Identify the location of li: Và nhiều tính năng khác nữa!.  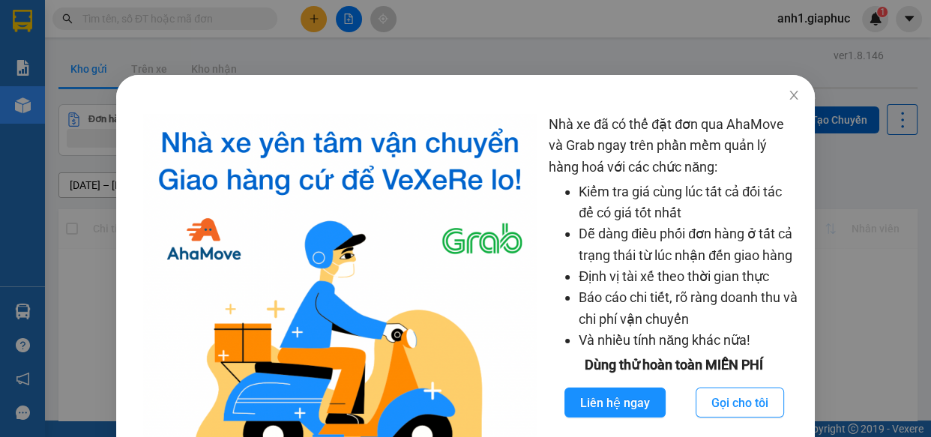
(689, 340).